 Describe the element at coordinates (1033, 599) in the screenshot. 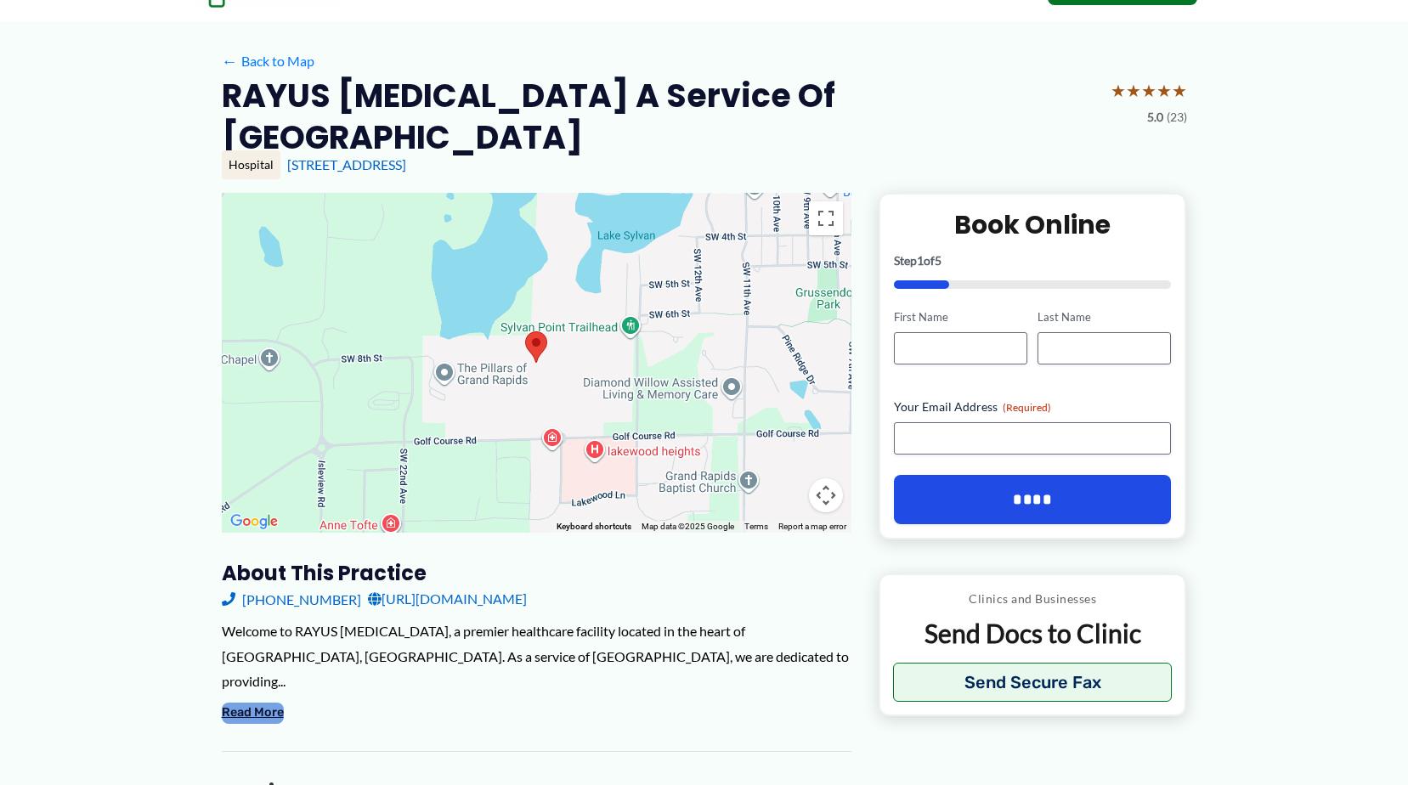

I see `p: Clinics and Businesses` at that location.